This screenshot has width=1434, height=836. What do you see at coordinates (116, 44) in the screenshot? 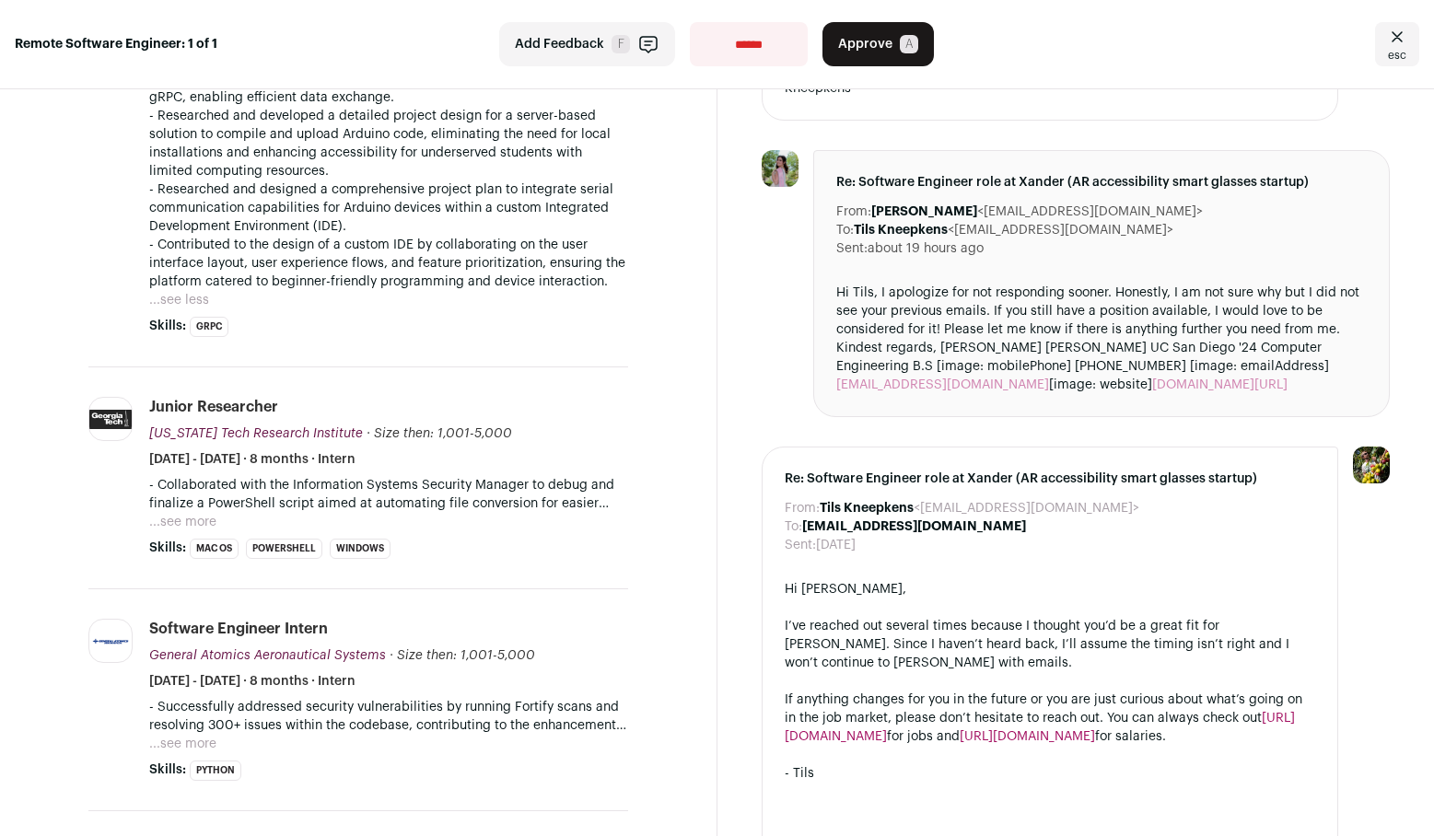
I see `strong: Remote Software Engineer: 1 of 1` at bounding box center [116, 44].